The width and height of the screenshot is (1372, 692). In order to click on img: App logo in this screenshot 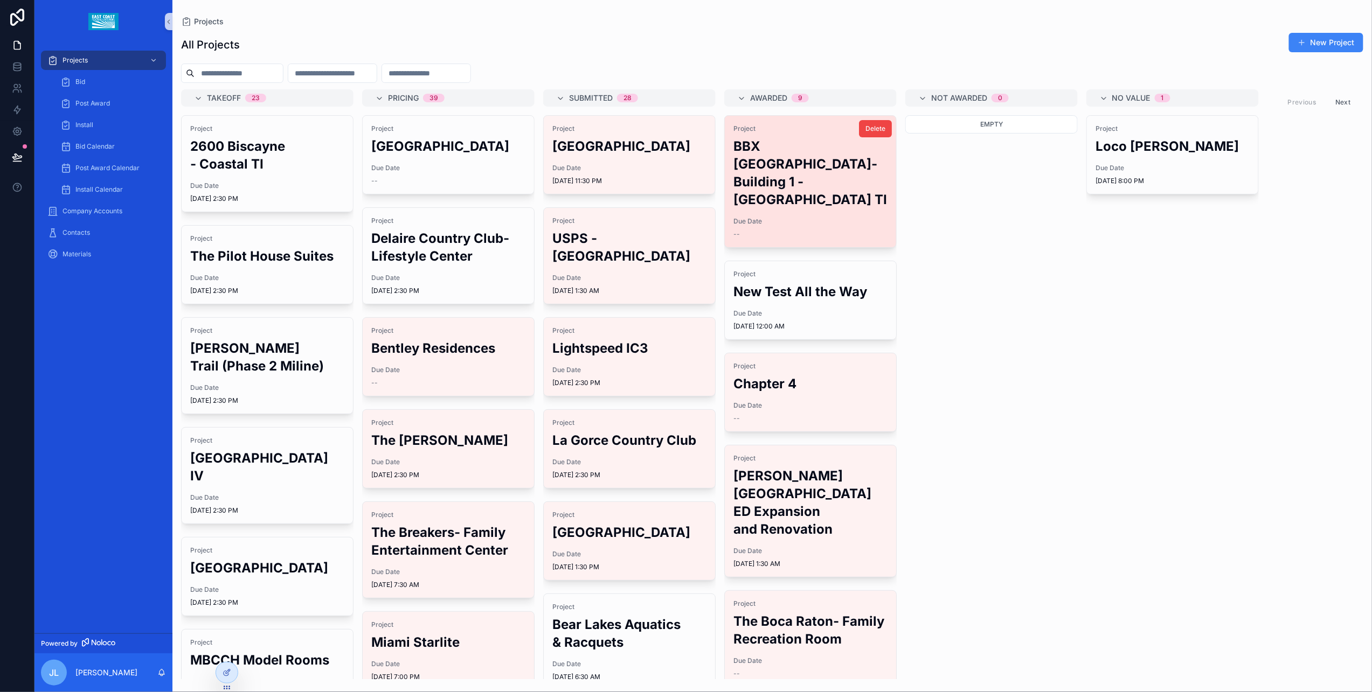, I will do `click(103, 22)`.